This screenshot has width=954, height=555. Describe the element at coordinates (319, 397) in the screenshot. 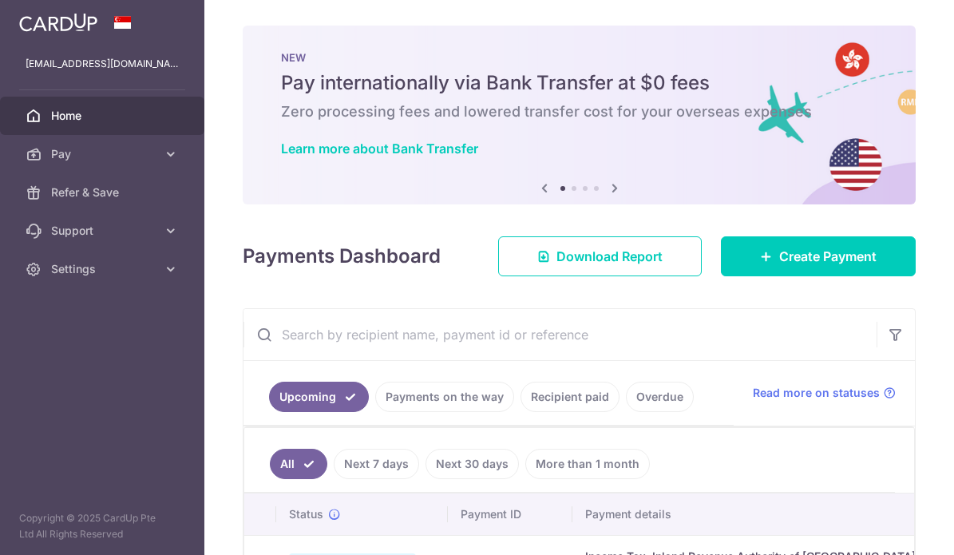

I see `a: Upcoming` at that location.